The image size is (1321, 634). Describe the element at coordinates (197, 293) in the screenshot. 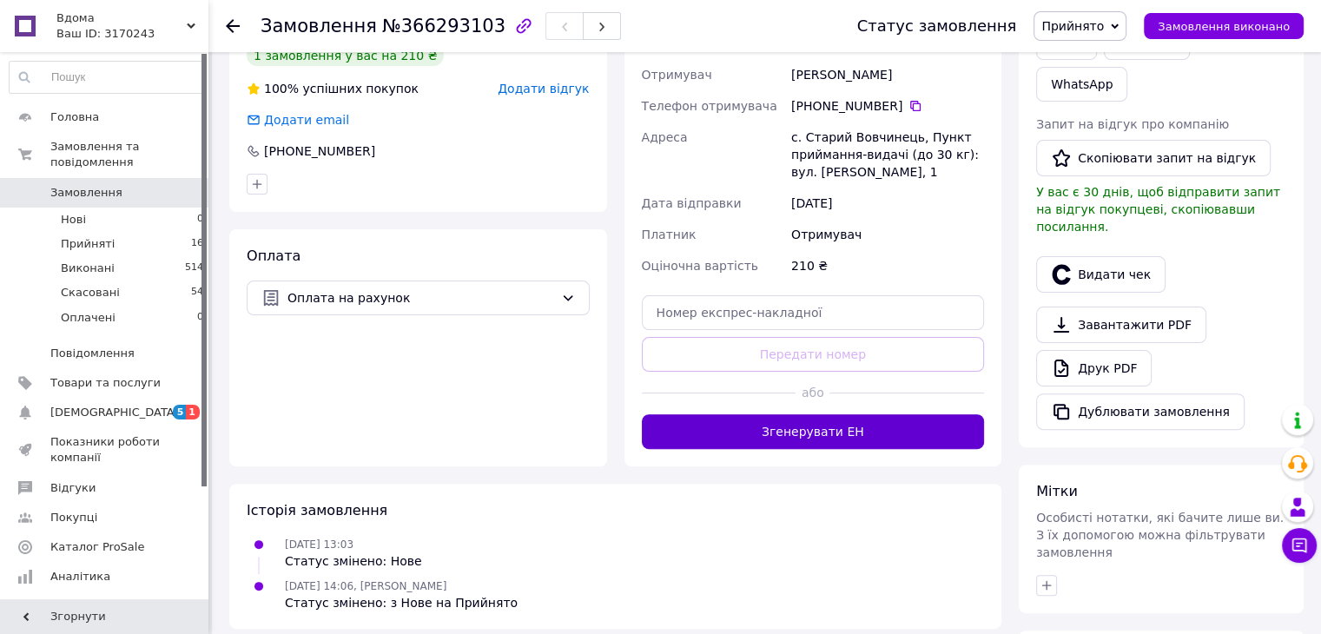

I see `span: 54` at that location.